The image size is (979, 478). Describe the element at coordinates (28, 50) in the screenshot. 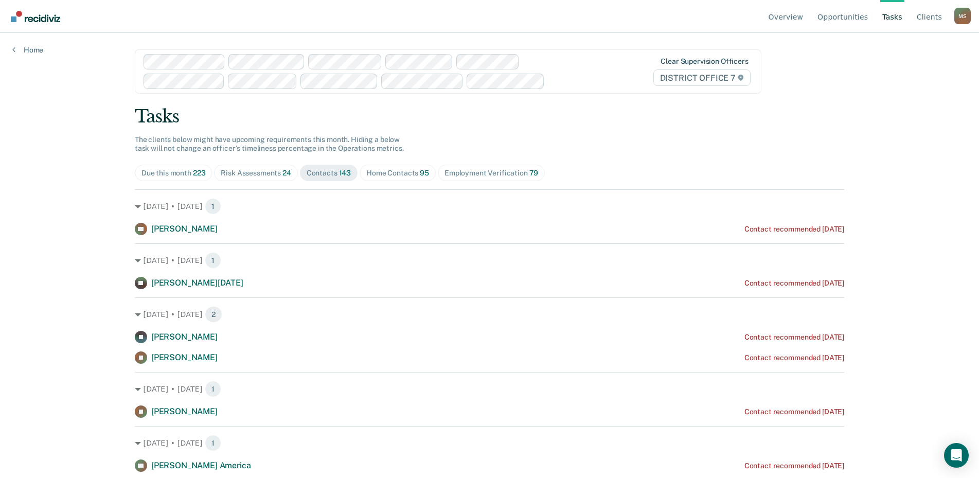

I see `a: Home` at that location.